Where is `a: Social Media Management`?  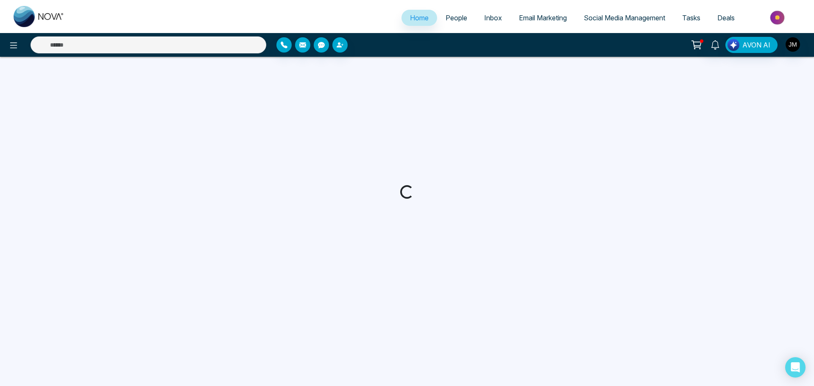 a: Social Media Management is located at coordinates (624, 18).